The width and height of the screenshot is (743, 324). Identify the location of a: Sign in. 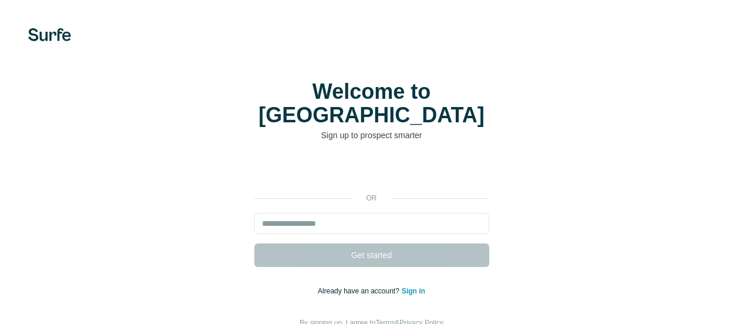
(414, 291).